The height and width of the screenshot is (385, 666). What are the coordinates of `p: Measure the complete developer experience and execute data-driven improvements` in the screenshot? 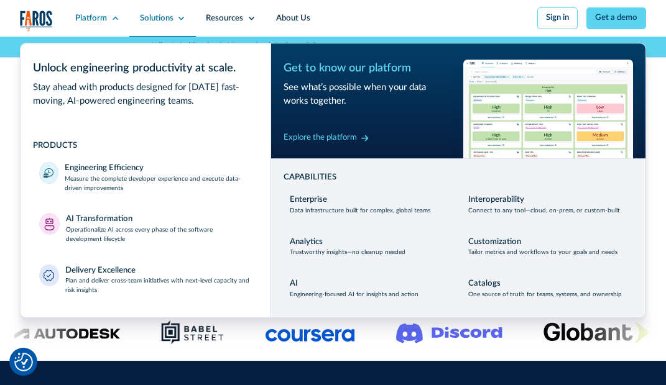 It's located at (158, 184).